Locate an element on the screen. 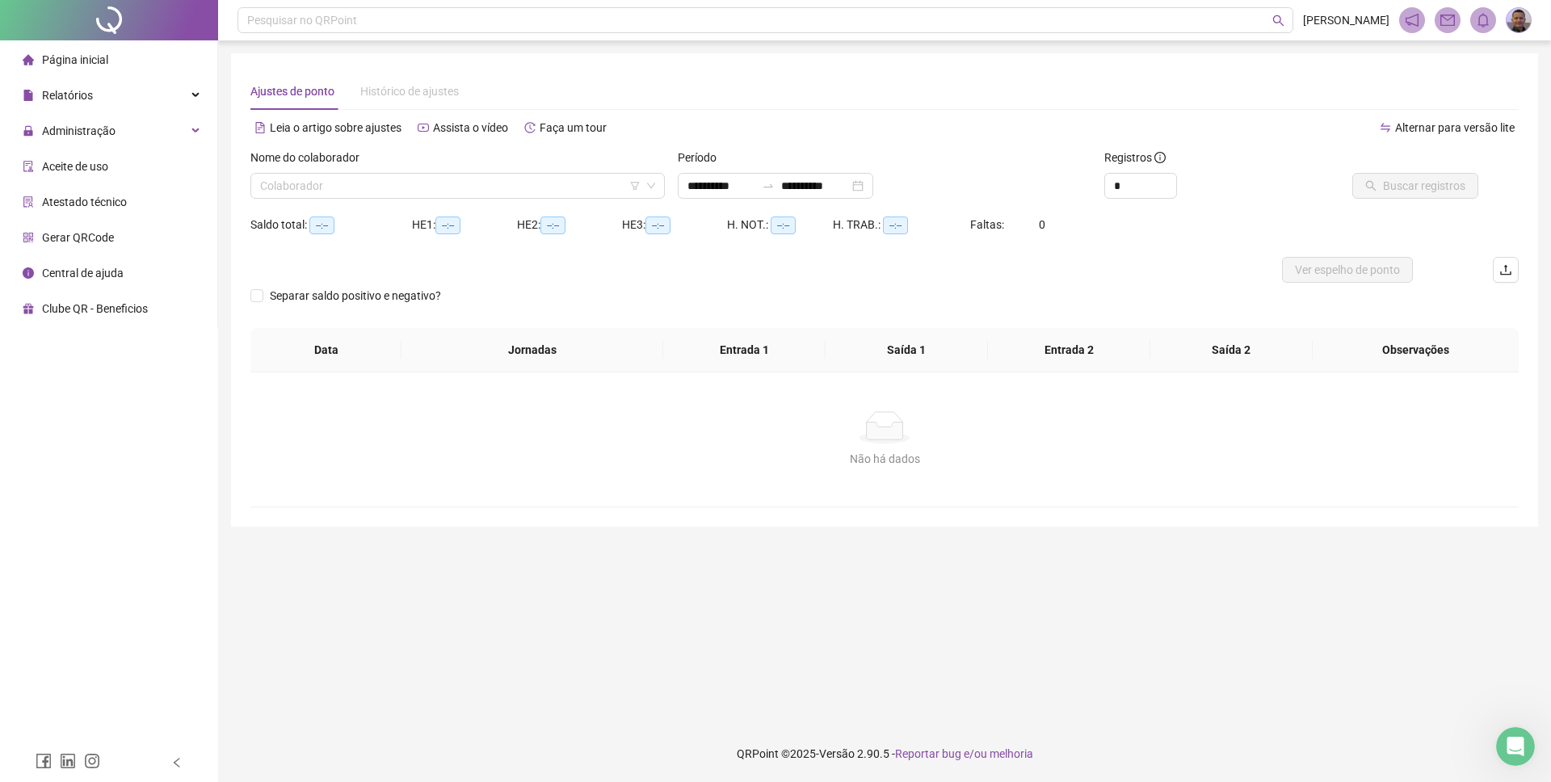  span: linkedin is located at coordinates (68, 761).